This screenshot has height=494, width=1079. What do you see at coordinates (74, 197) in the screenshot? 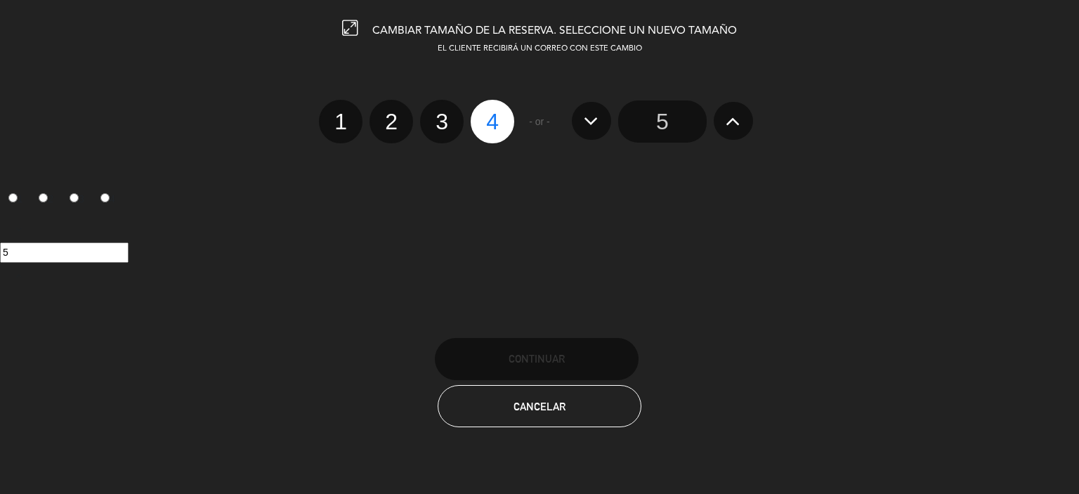
I see `input: 3` at bounding box center [74, 197].